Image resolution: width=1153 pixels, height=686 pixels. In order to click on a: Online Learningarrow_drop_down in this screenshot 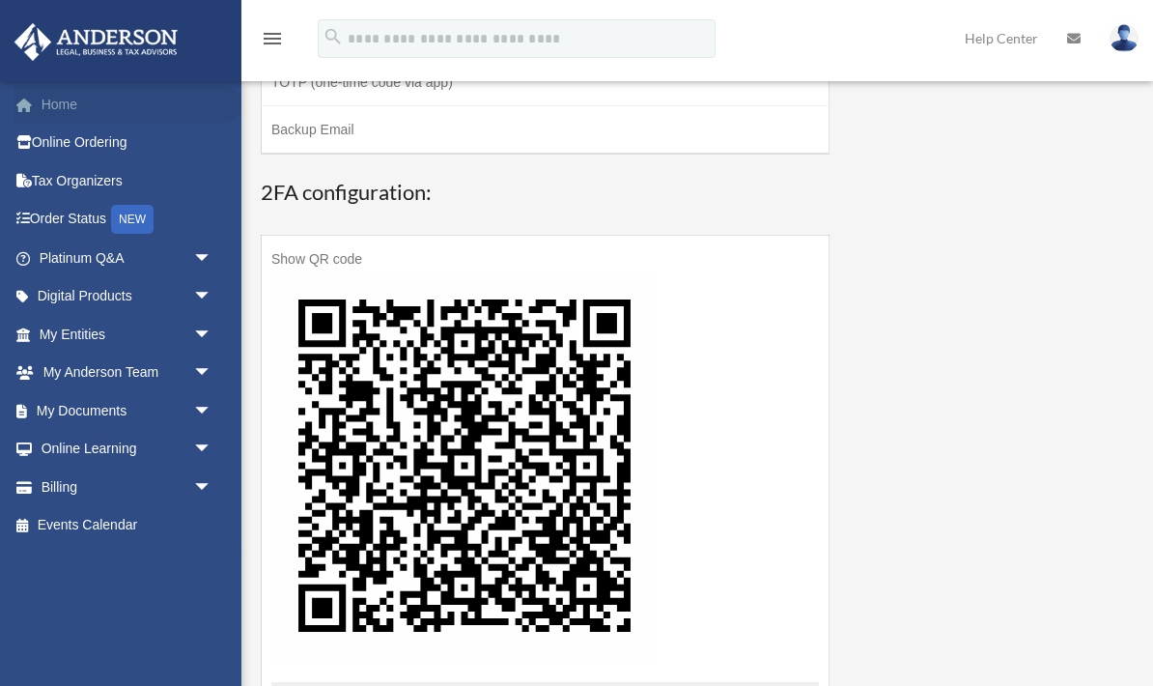, I will do `click(127, 449)`.